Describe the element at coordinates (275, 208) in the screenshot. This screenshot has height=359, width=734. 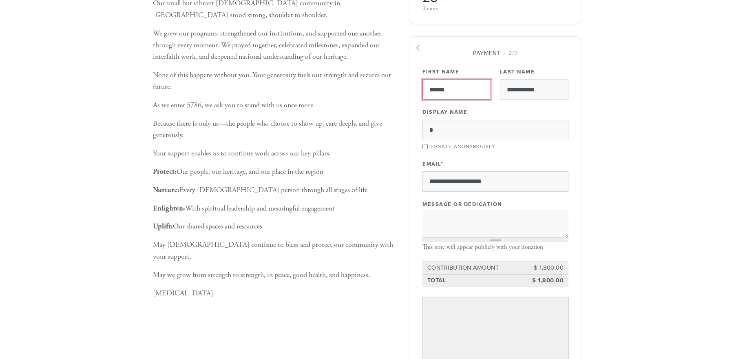
I see `p: With spiritual leadership and meaningful engagement` at that location.